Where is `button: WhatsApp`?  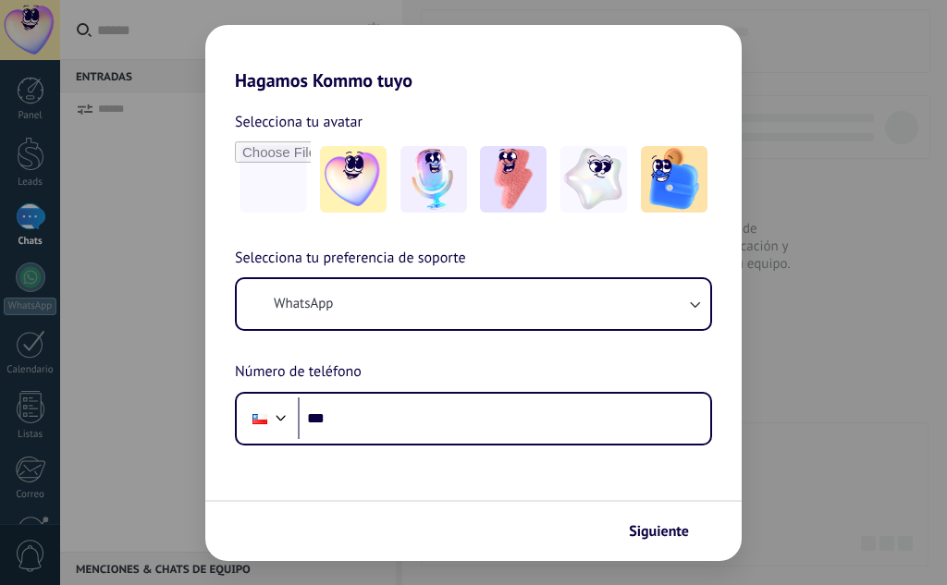
button: WhatsApp is located at coordinates (473, 304).